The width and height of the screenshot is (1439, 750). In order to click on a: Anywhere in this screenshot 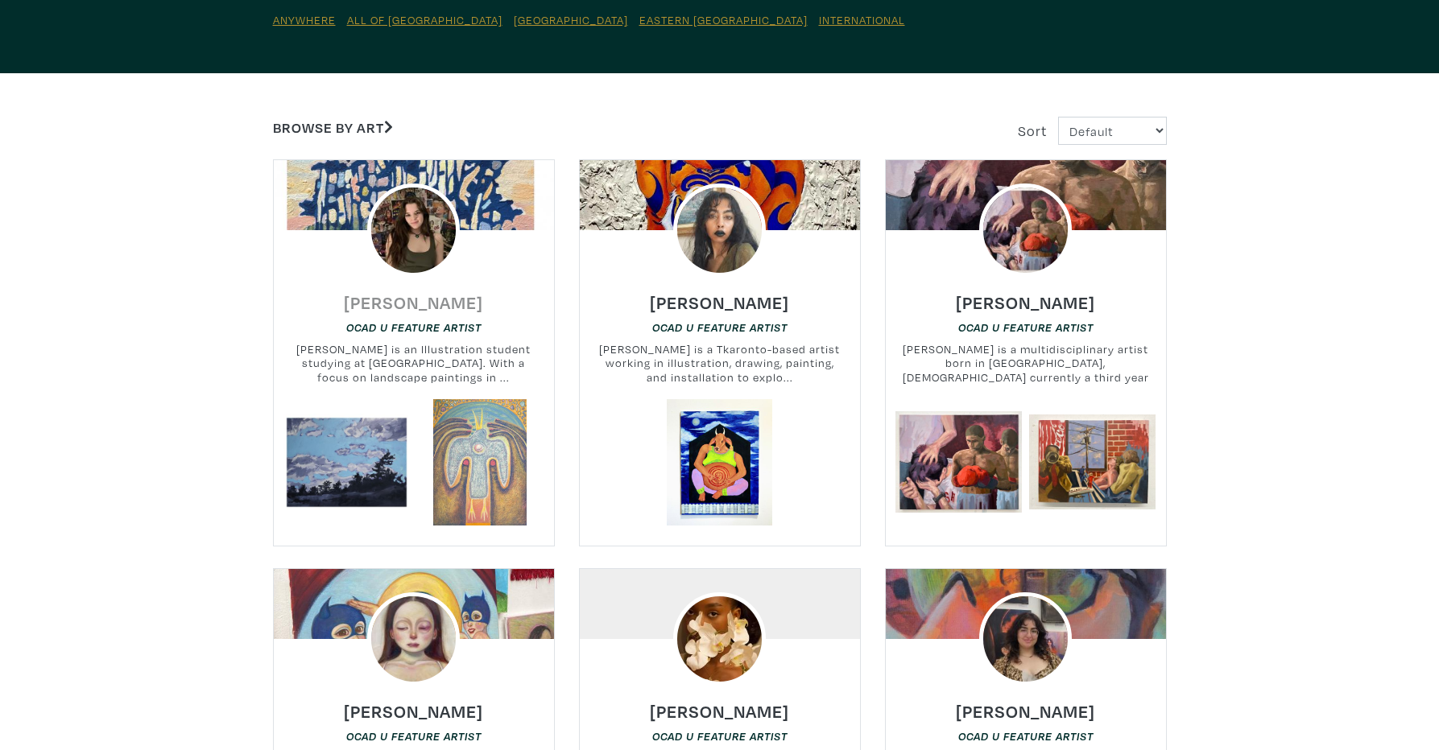, I will do `click(304, 19)`.